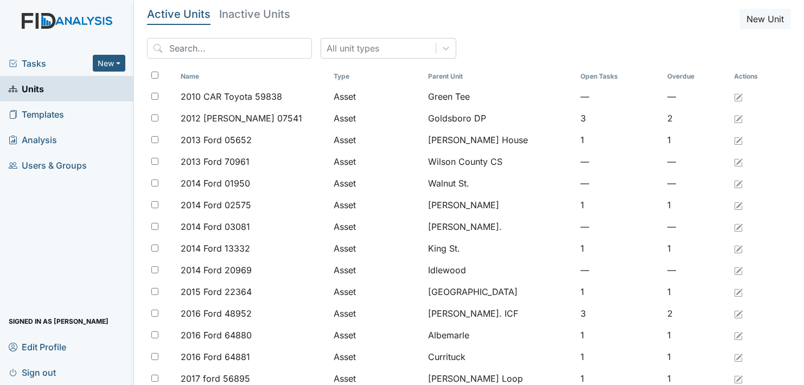  I want to click on button: New Unit, so click(765, 19).